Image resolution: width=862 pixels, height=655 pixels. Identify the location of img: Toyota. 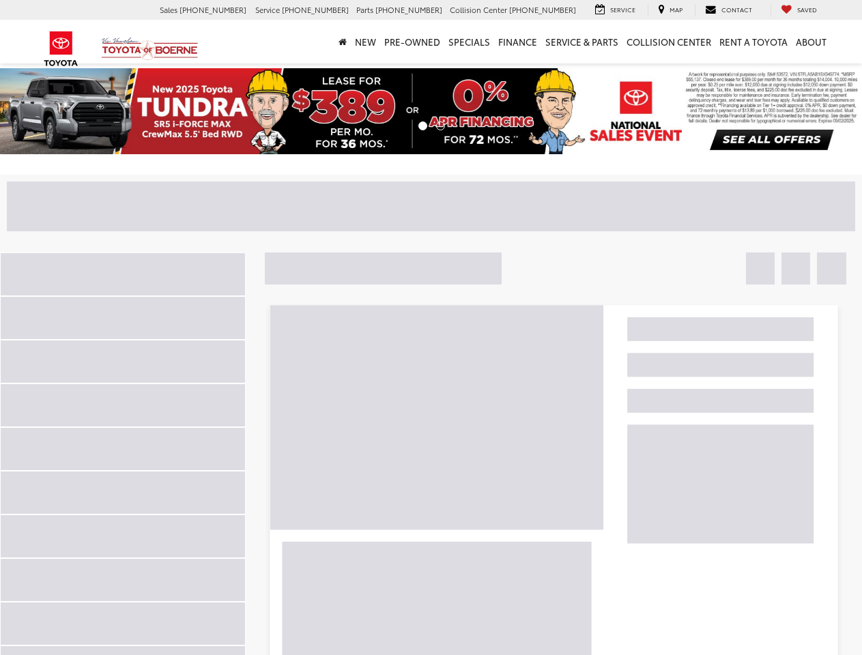
(61, 48).